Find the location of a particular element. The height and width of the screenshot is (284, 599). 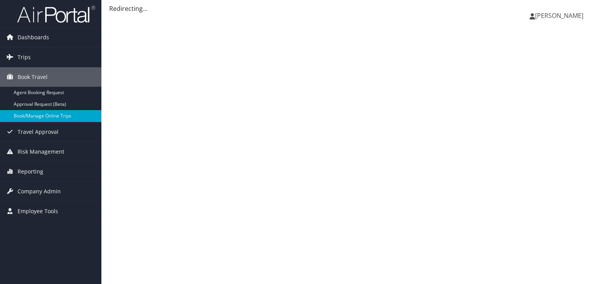

span: Dashboards is located at coordinates (33, 37).